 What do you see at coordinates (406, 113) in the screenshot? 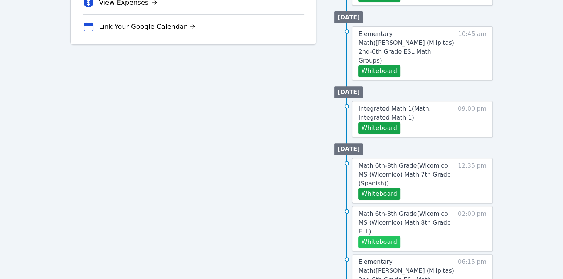
I see `a: Integrated Math 1(Math: Integrated Math 1)` at bounding box center [406, 113].